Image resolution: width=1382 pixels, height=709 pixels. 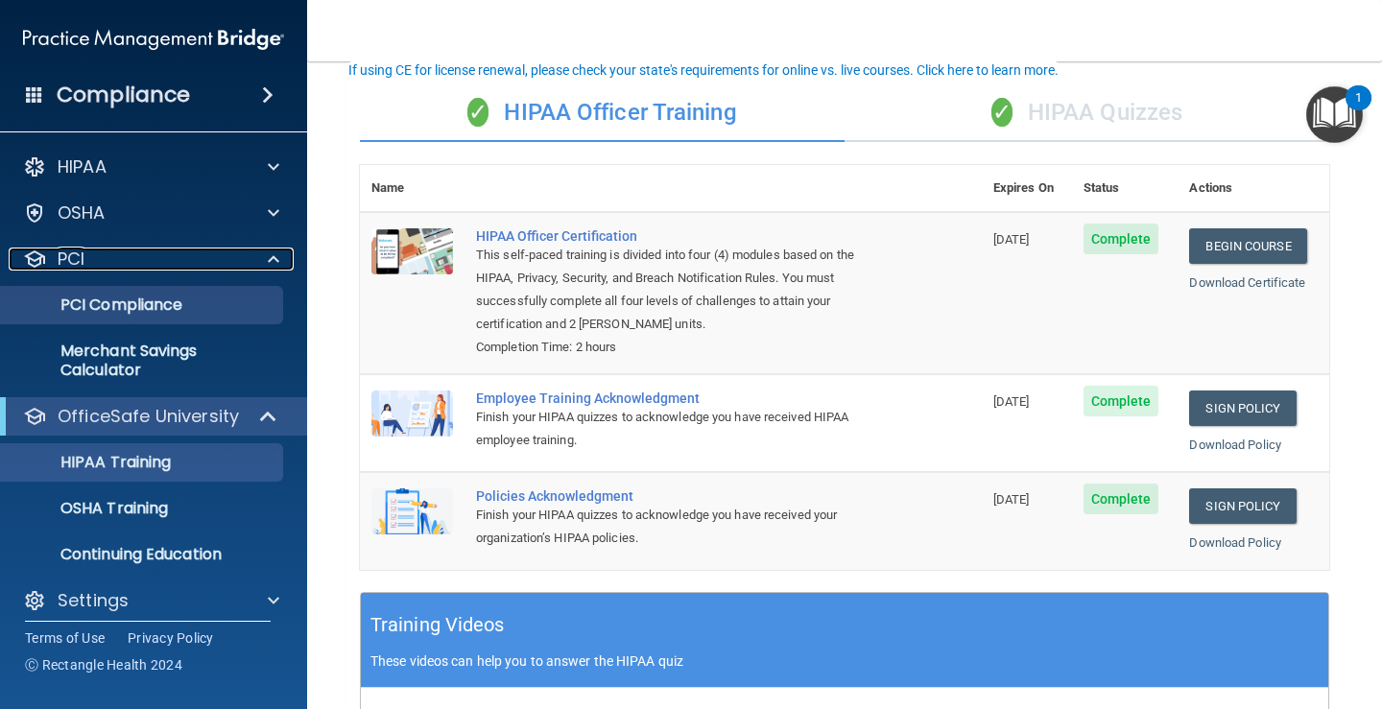 I want to click on a: Privacy Policy, so click(x=171, y=638).